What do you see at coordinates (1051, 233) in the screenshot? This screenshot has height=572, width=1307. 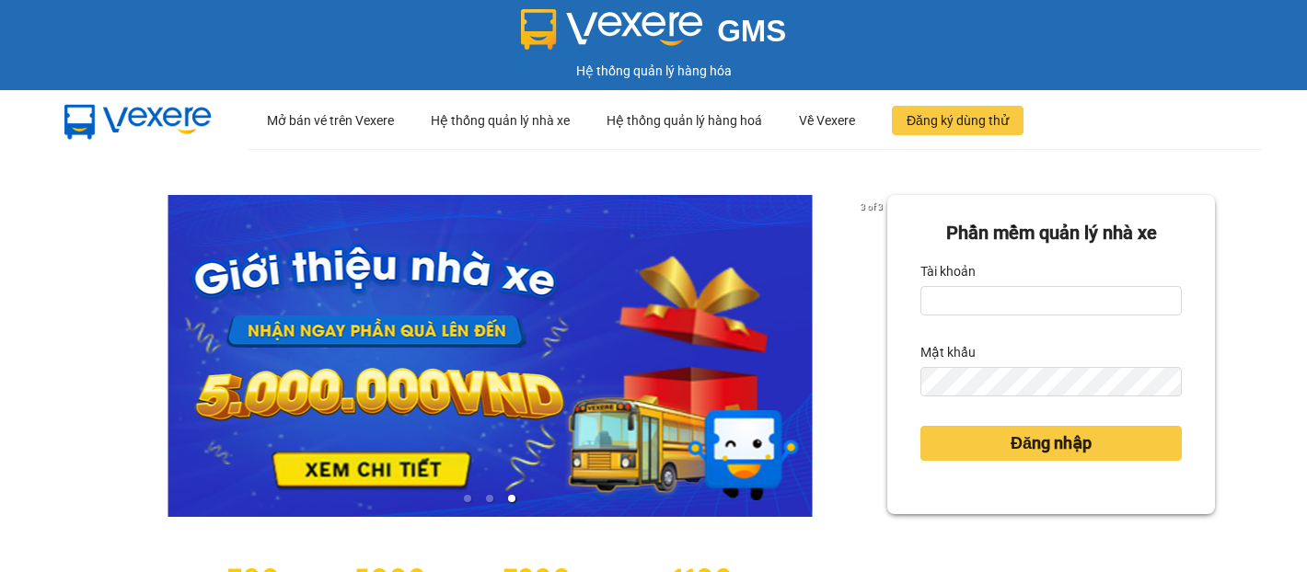 I see `div: Phần mềm quản lý nhà xe` at bounding box center [1051, 233].